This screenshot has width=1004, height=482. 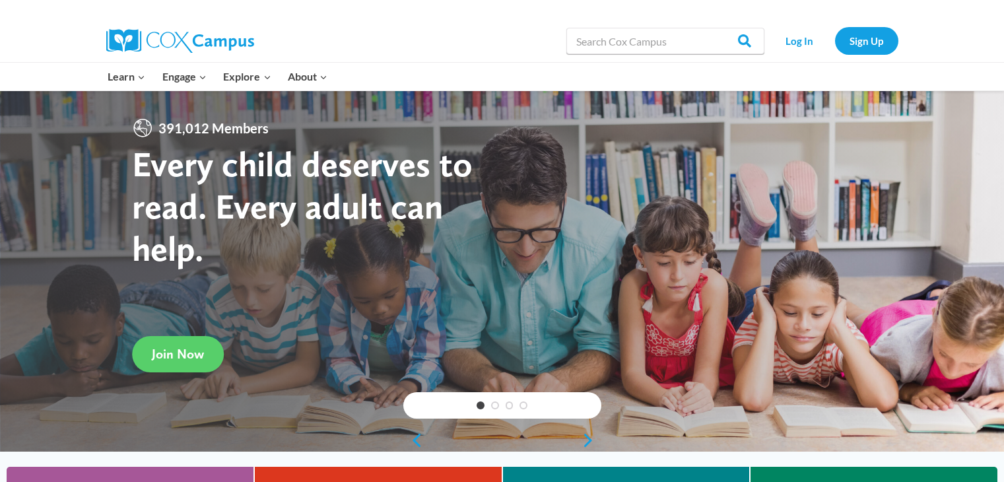 I want to click on a: Sign Up, so click(x=866, y=40).